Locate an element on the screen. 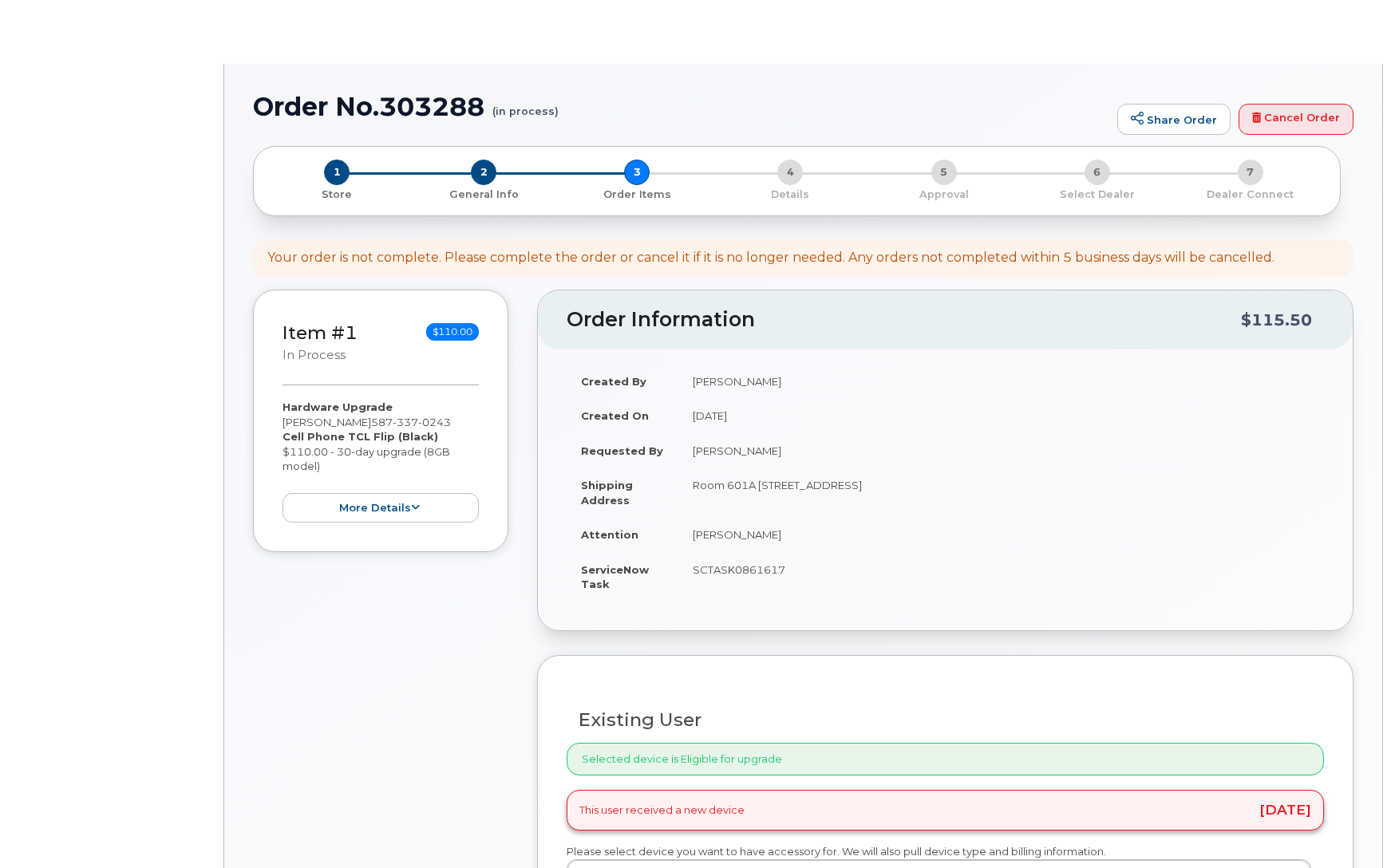 This screenshot has width=1391, height=868. strong: Hardware Upgrade is located at coordinates (337, 407).